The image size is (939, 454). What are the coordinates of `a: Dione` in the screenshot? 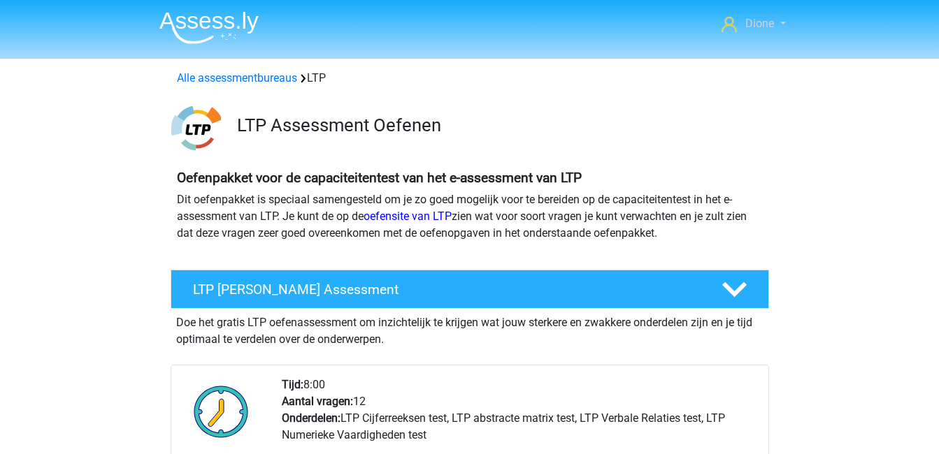 It's located at (753, 24).